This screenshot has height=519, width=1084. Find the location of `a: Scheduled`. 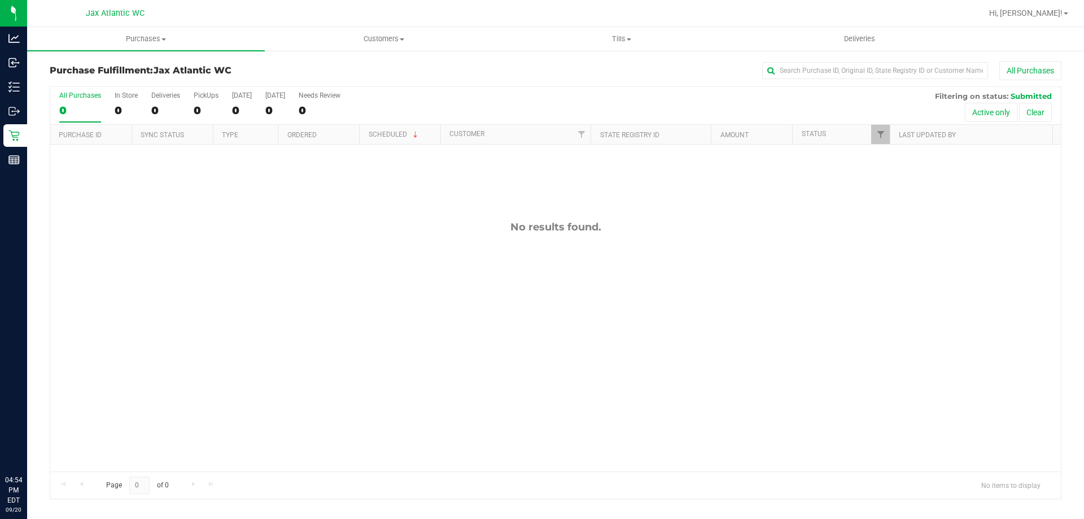

a: Scheduled is located at coordinates (394, 134).